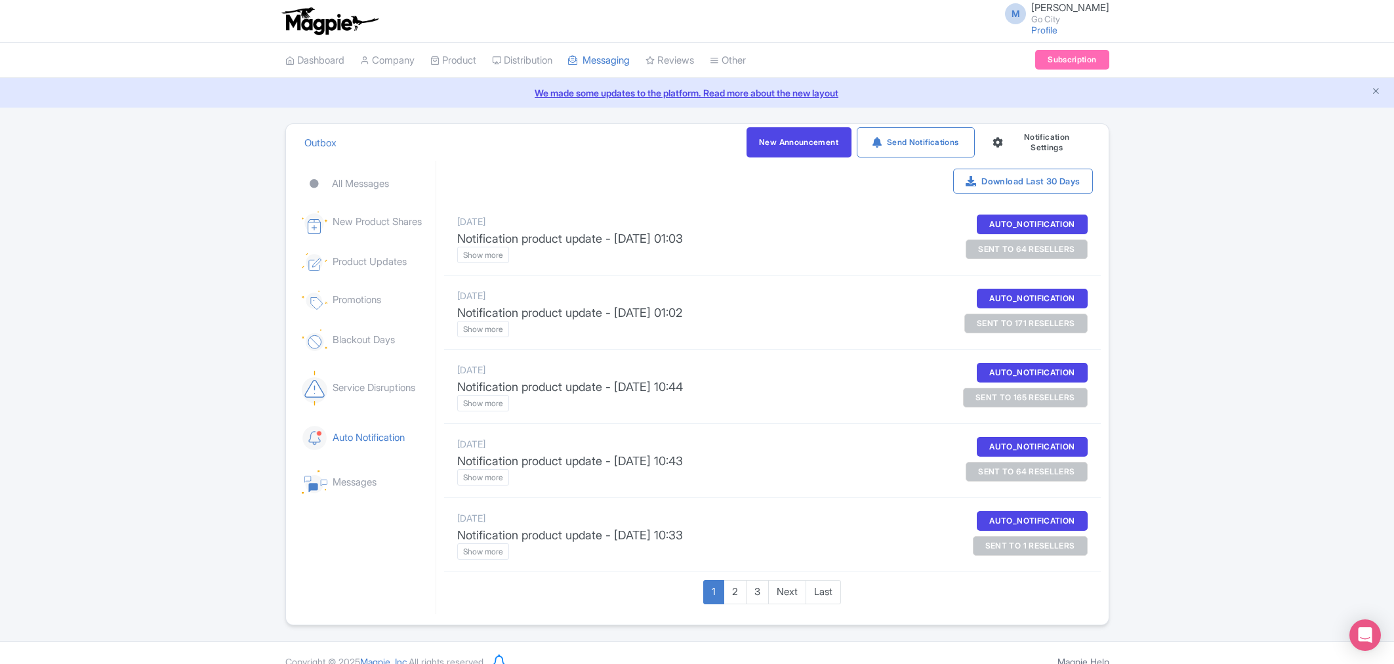 The width and height of the screenshot is (1394, 664). I want to click on p: 1, so click(714, 592).